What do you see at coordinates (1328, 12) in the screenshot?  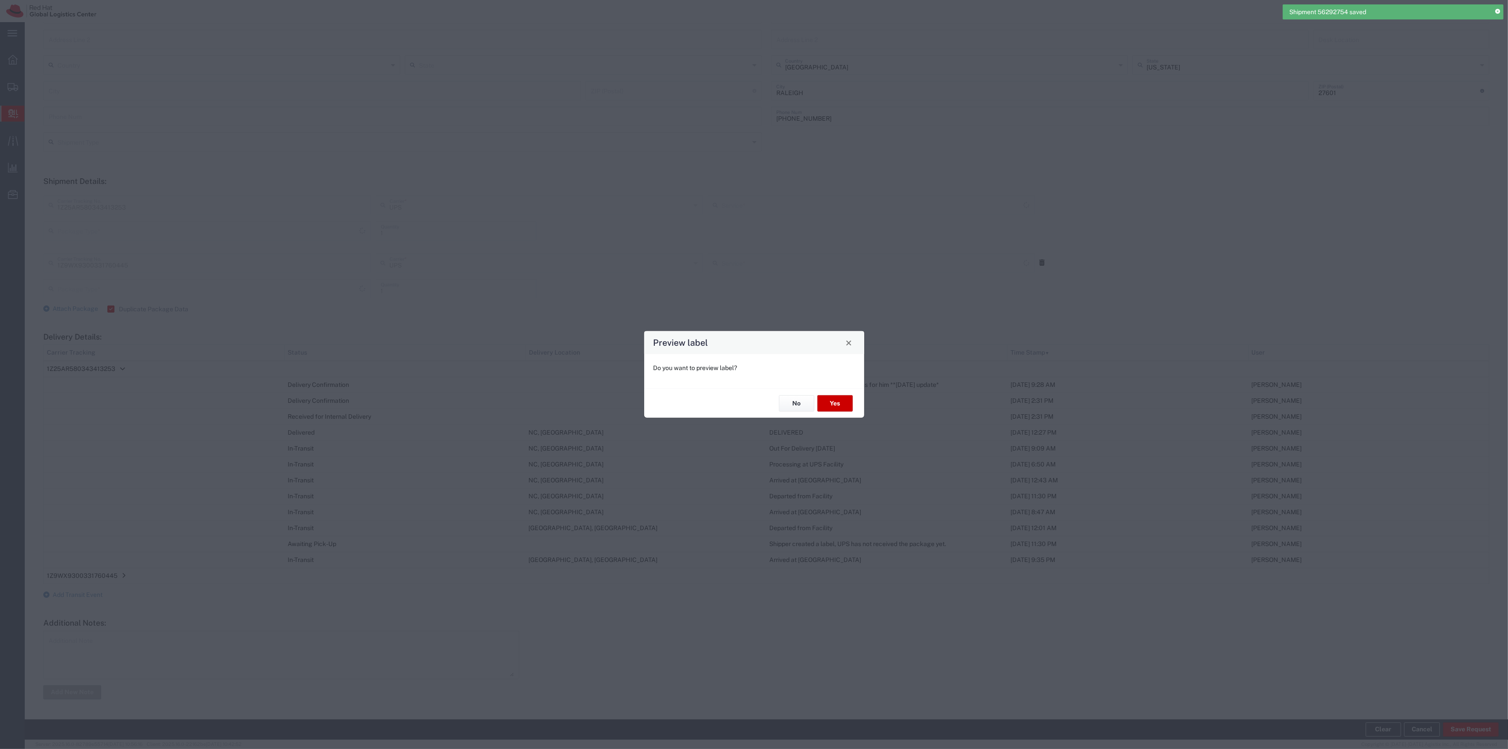 I see `span: Shipment 56292754 saved` at bounding box center [1328, 12].